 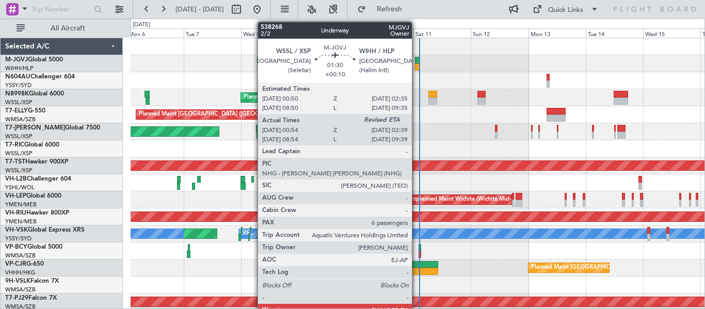 What do you see at coordinates (672, 33) in the screenshot?
I see `div: Wed 15` at bounding box center [672, 33].